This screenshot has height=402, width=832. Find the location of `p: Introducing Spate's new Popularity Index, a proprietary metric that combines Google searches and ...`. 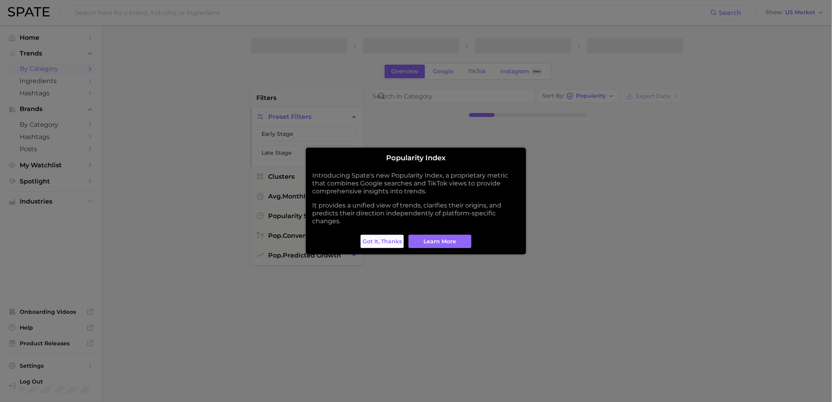

p: Introducing Spate's new Popularity Index, a proprietary metric that combines Google searches and ... is located at coordinates (416, 183).